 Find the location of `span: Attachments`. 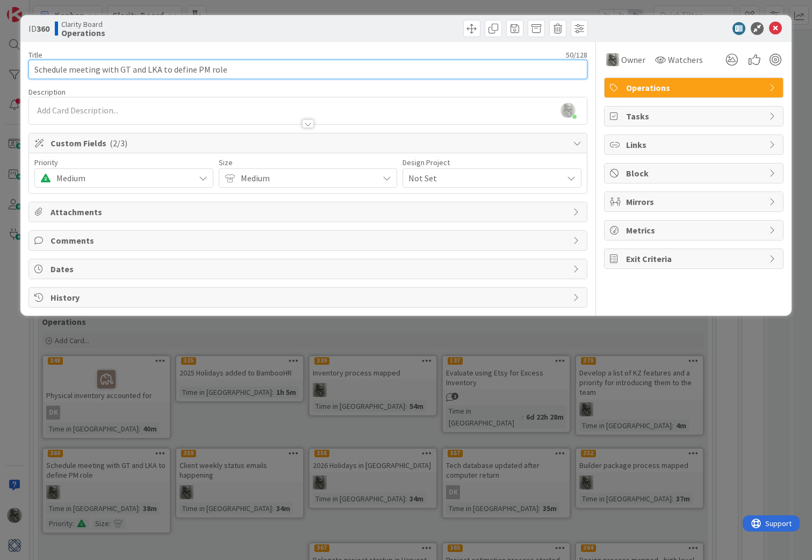

span: Attachments is located at coordinates (309, 212).